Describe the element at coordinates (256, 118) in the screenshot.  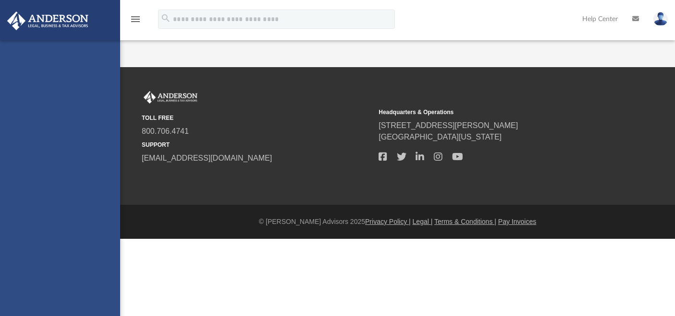
I see `small: TOLL FREE` at that location.